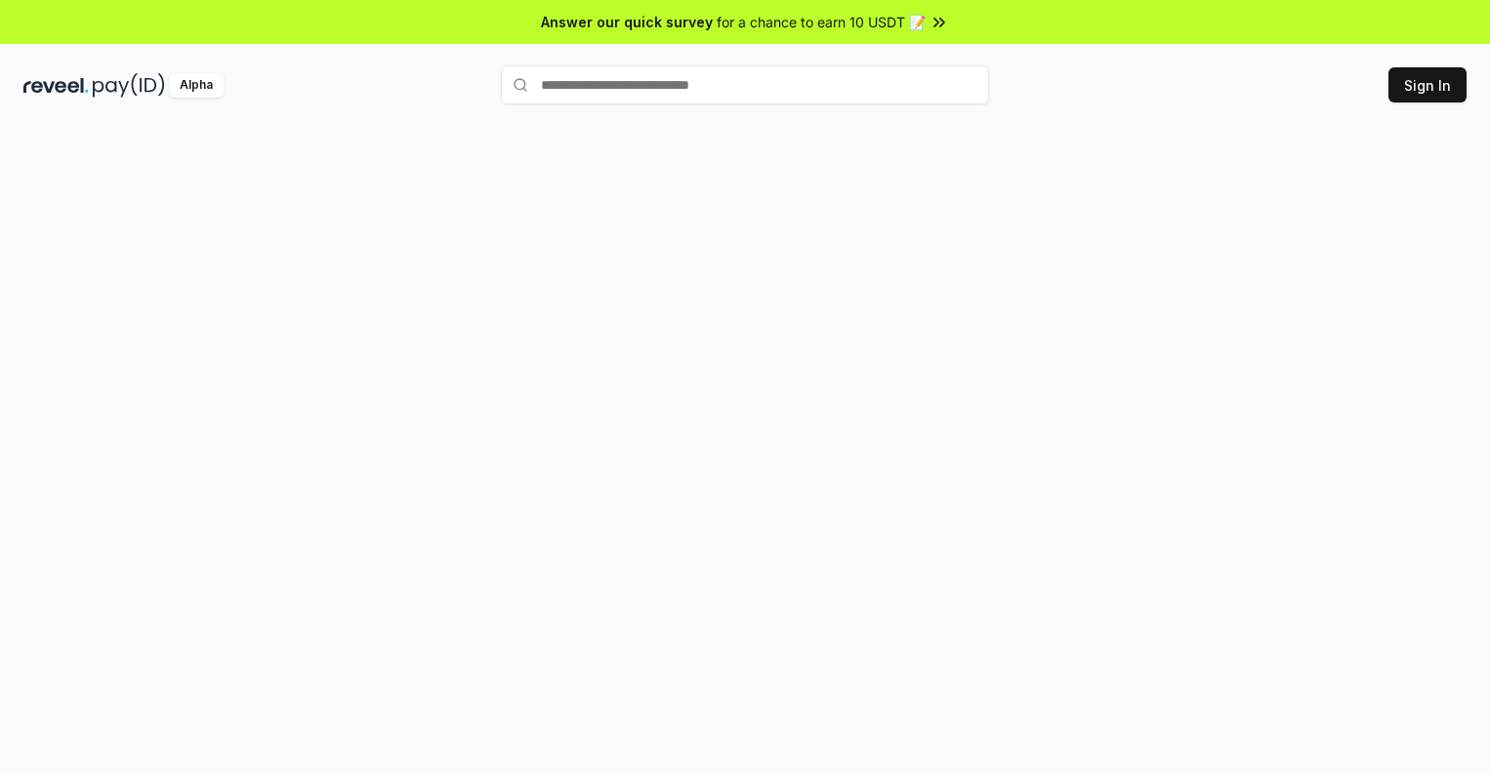 This screenshot has width=1490, height=774. I want to click on span: Answer our quick survey, so click(627, 21).